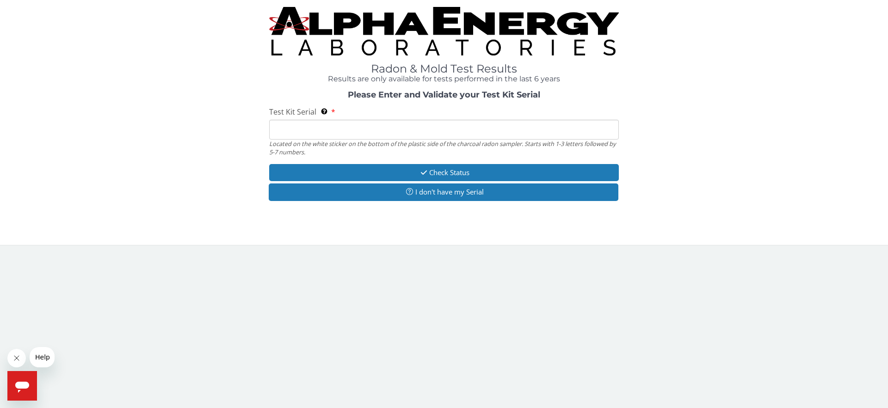 The image size is (888, 408). I want to click on button: Check Status, so click(444, 173).